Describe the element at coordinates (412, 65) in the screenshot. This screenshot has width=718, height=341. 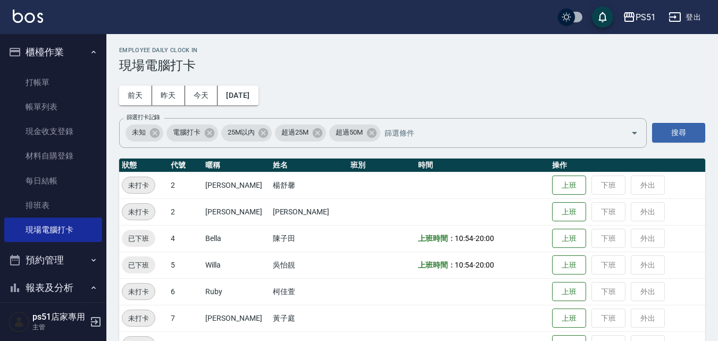
I see `h3: 現場電腦打卡` at that location.